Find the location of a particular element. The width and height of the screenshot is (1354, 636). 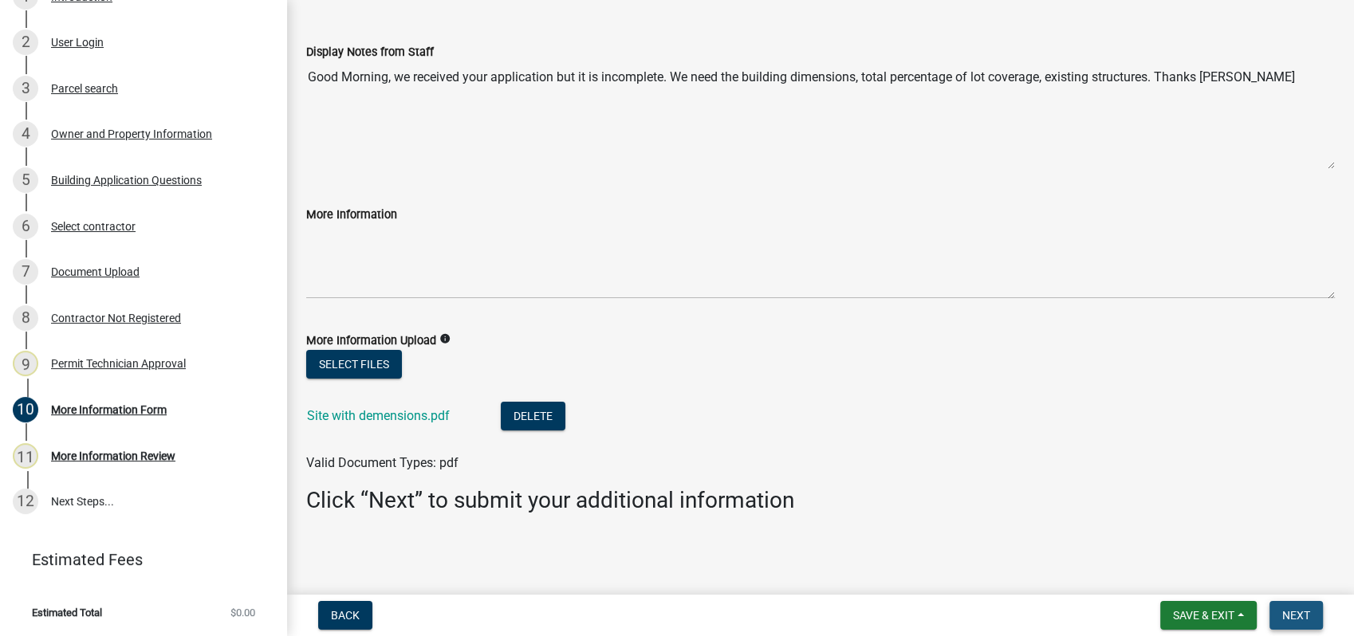

div: Building Application Questions is located at coordinates (126, 180).